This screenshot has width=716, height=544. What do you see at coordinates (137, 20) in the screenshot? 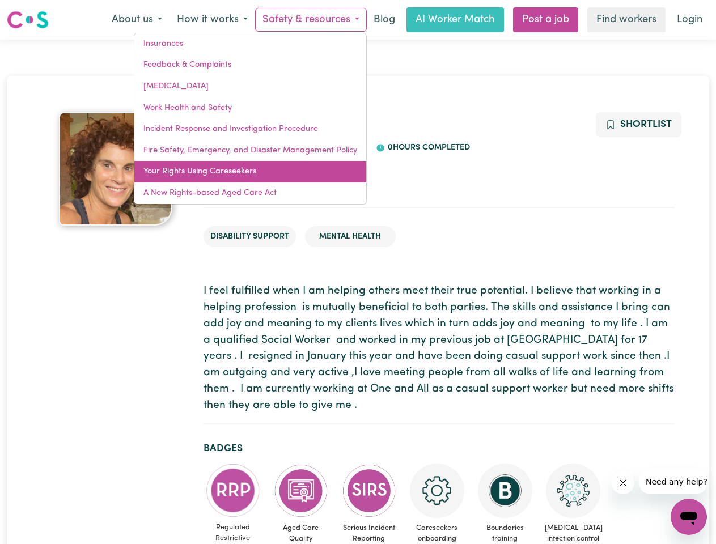
I see `button: About us` at bounding box center [137, 20].